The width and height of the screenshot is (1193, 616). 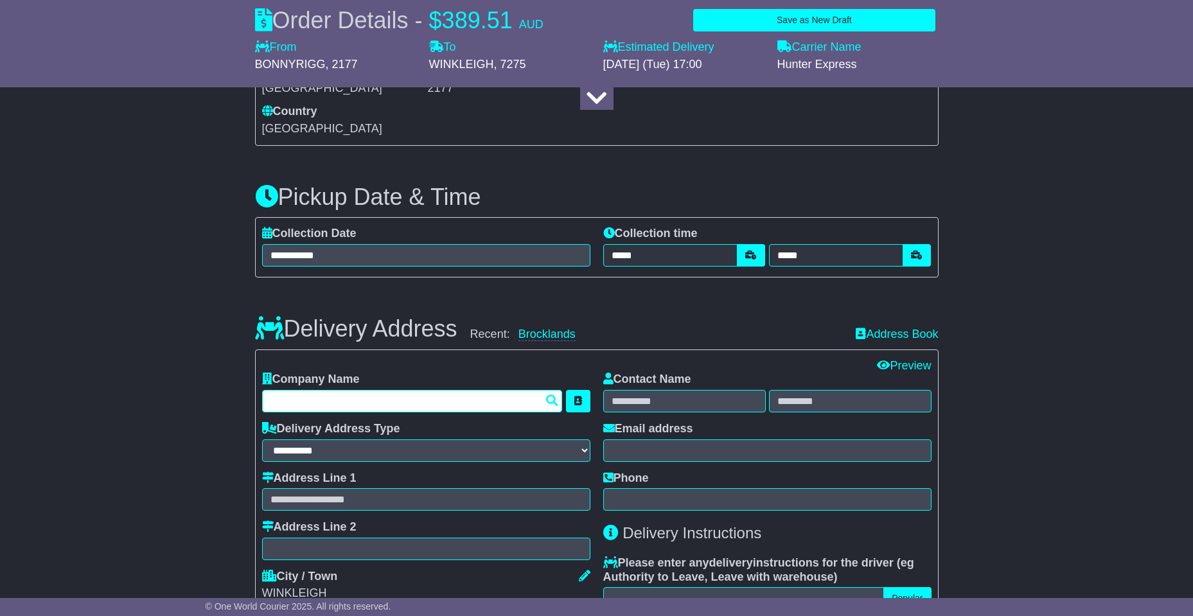 What do you see at coordinates (531, 24) in the screenshot?
I see `span: AUD` at bounding box center [531, 24].